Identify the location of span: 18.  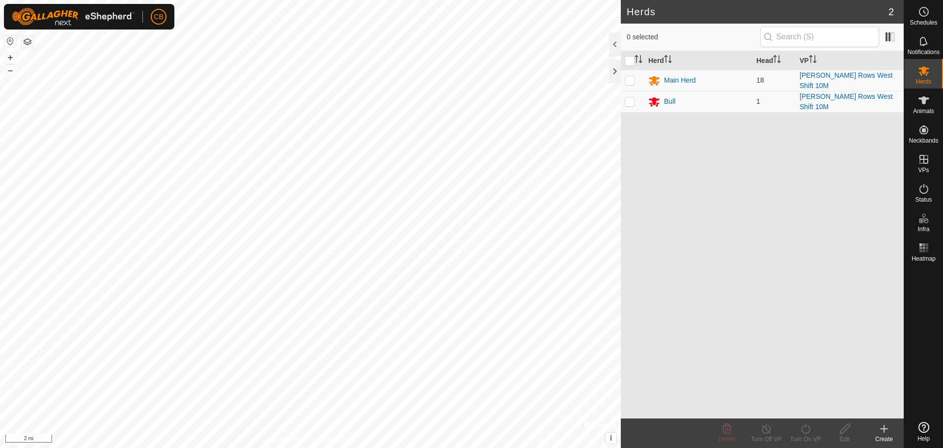
(761, 80).